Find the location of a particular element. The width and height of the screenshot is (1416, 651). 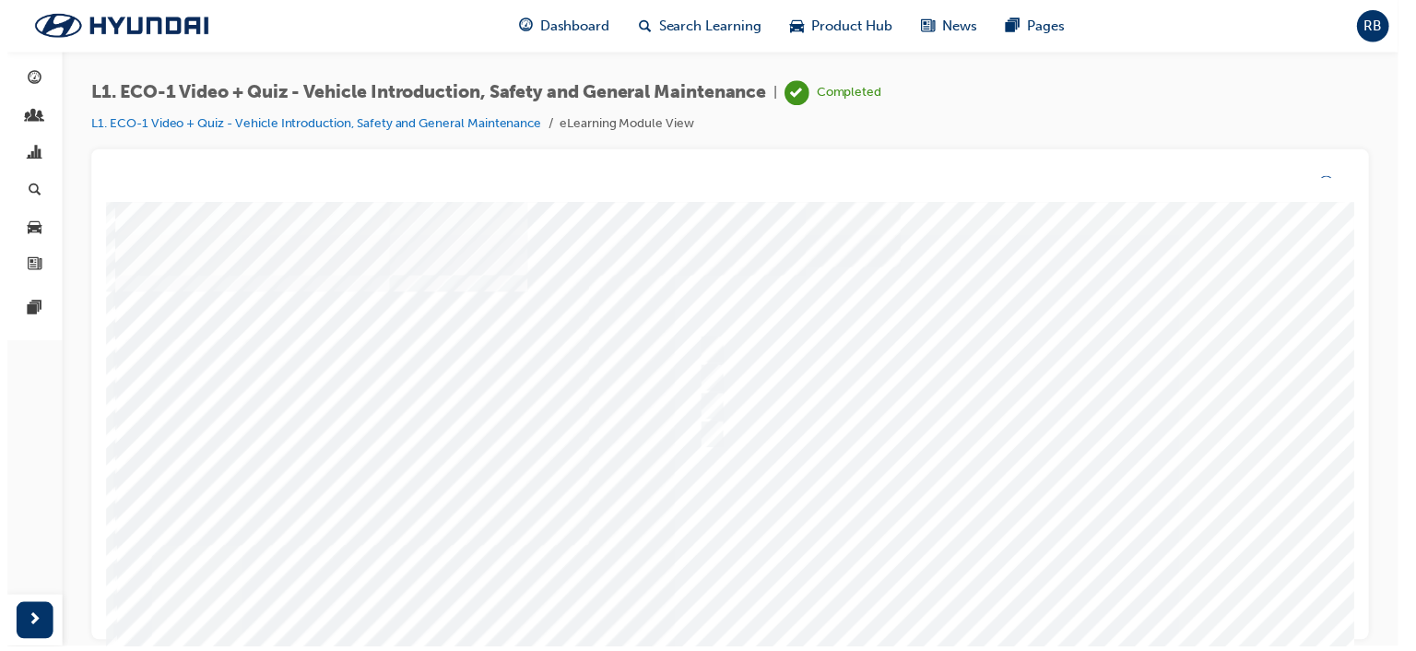

div: Completed is located at coordinates (848, 93).